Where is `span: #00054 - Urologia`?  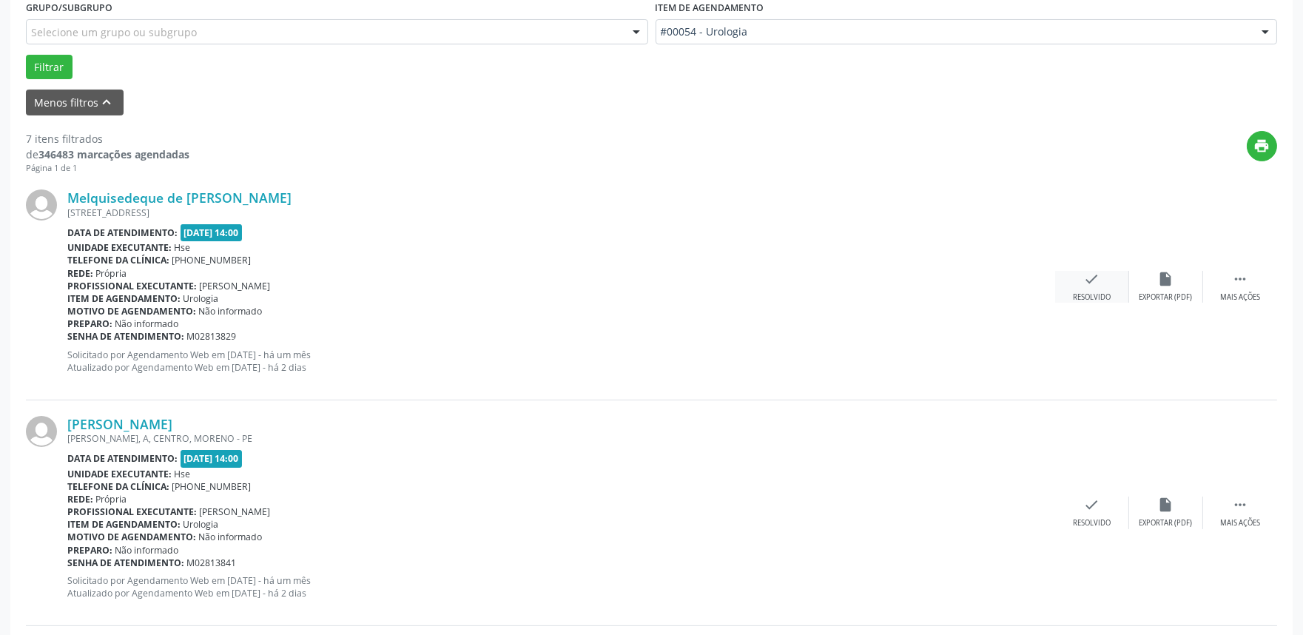 span: #00054 - Urologia is located at coordinates (954, 32).